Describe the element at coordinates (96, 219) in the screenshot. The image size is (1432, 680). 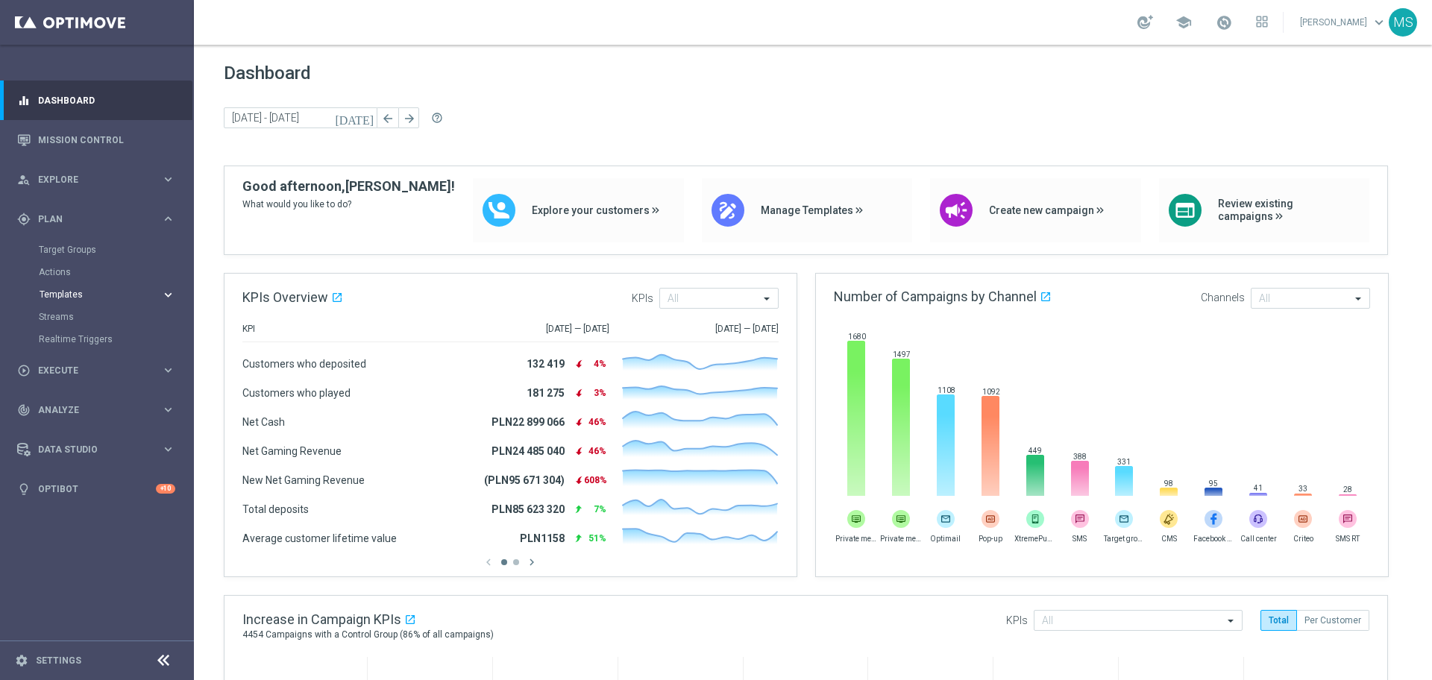
I see `button: gps_fixed Plan keyboard_arrow_right` at that location.